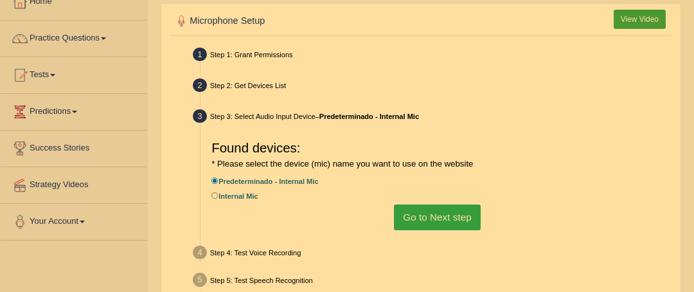 This screenshot has height=292, width=694. I want to click on div: Step 2: Get Devices List, so click(432, 87).